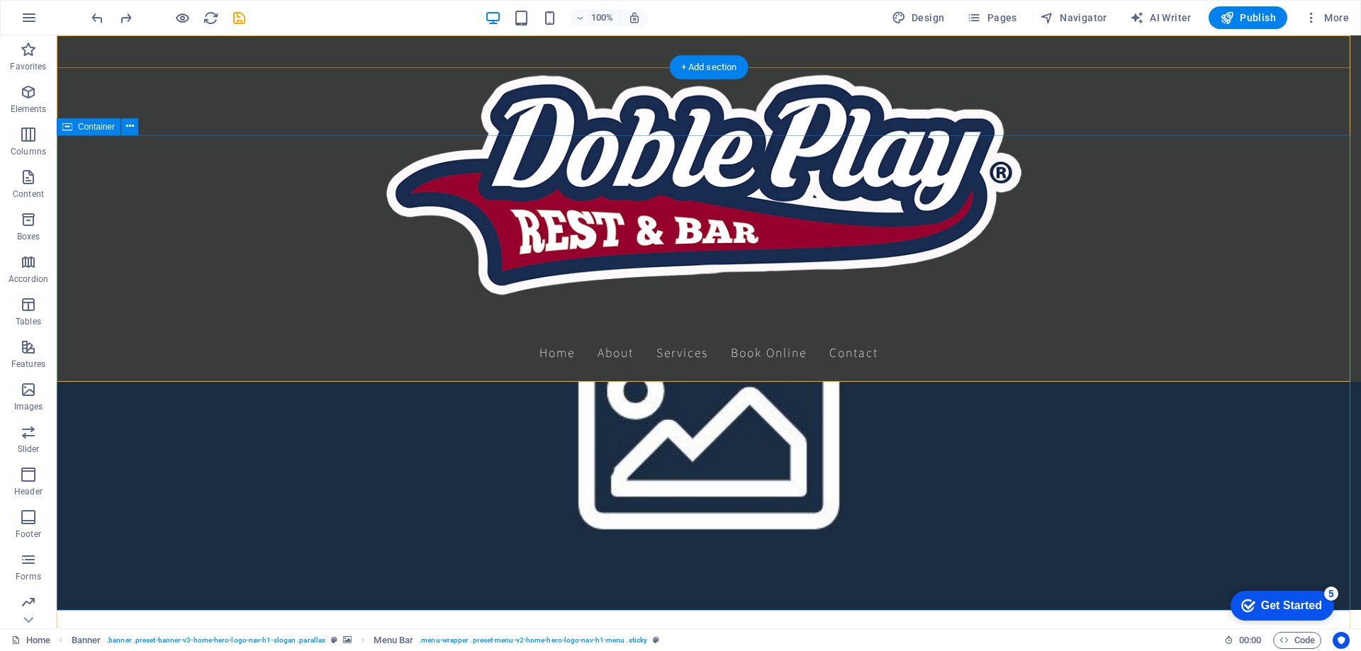  What do you see at coordinates (1073, 18) in the screenshot?
I see `button: Navigator` at bounding box center [1073, 18].